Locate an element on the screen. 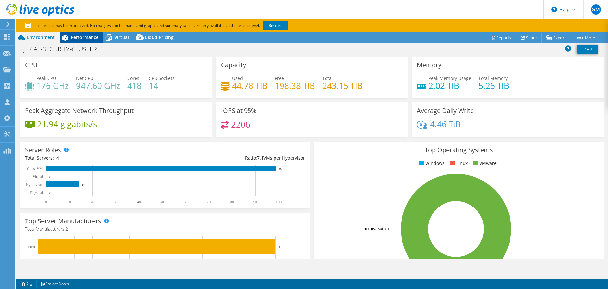  text: 13 is located at coordinates (281, 247).